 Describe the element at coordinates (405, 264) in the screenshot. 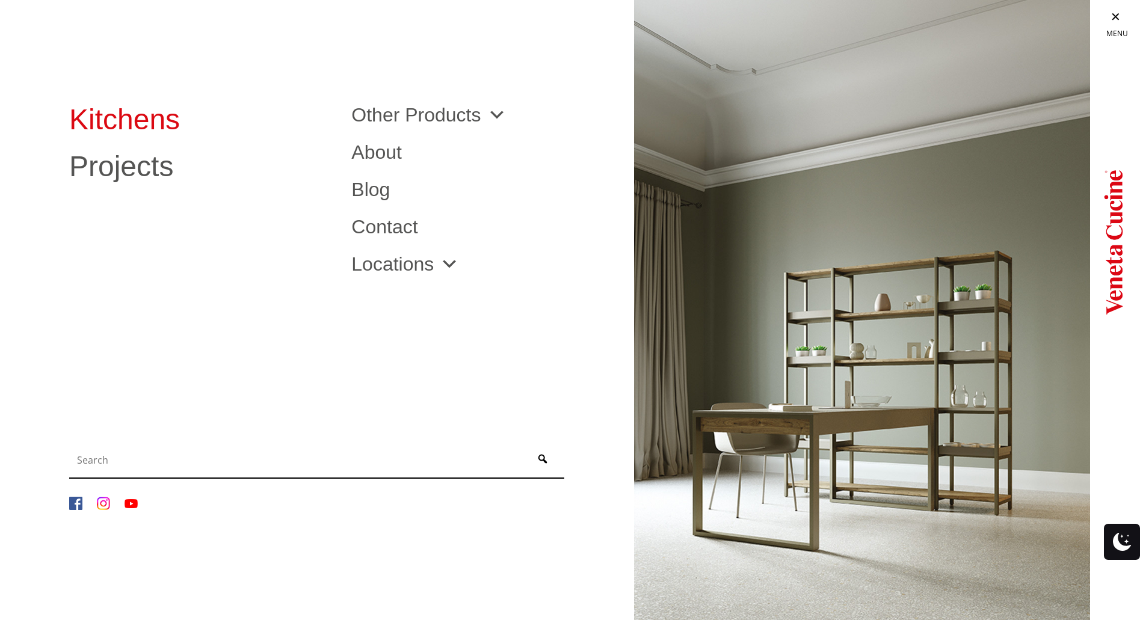

I see `a: Locations` at that location.